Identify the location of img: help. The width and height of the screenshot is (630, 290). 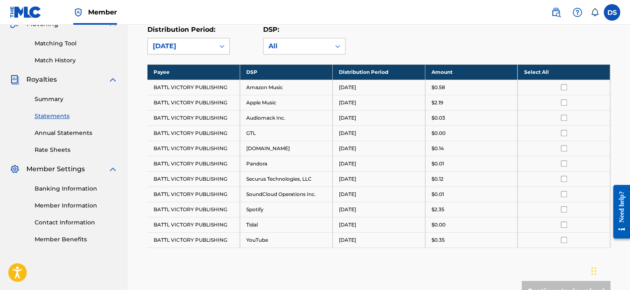
(577, 12).